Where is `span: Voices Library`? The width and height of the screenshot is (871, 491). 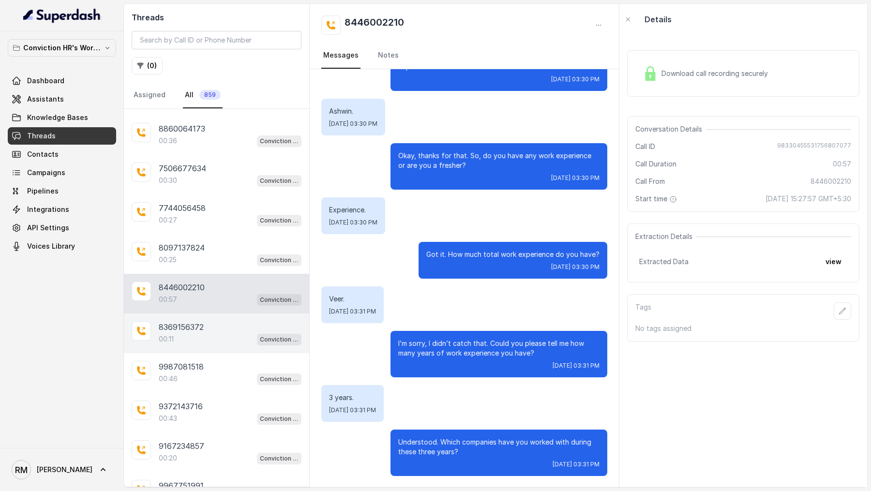 span: Voices Library is located at coordinates (51, 246).